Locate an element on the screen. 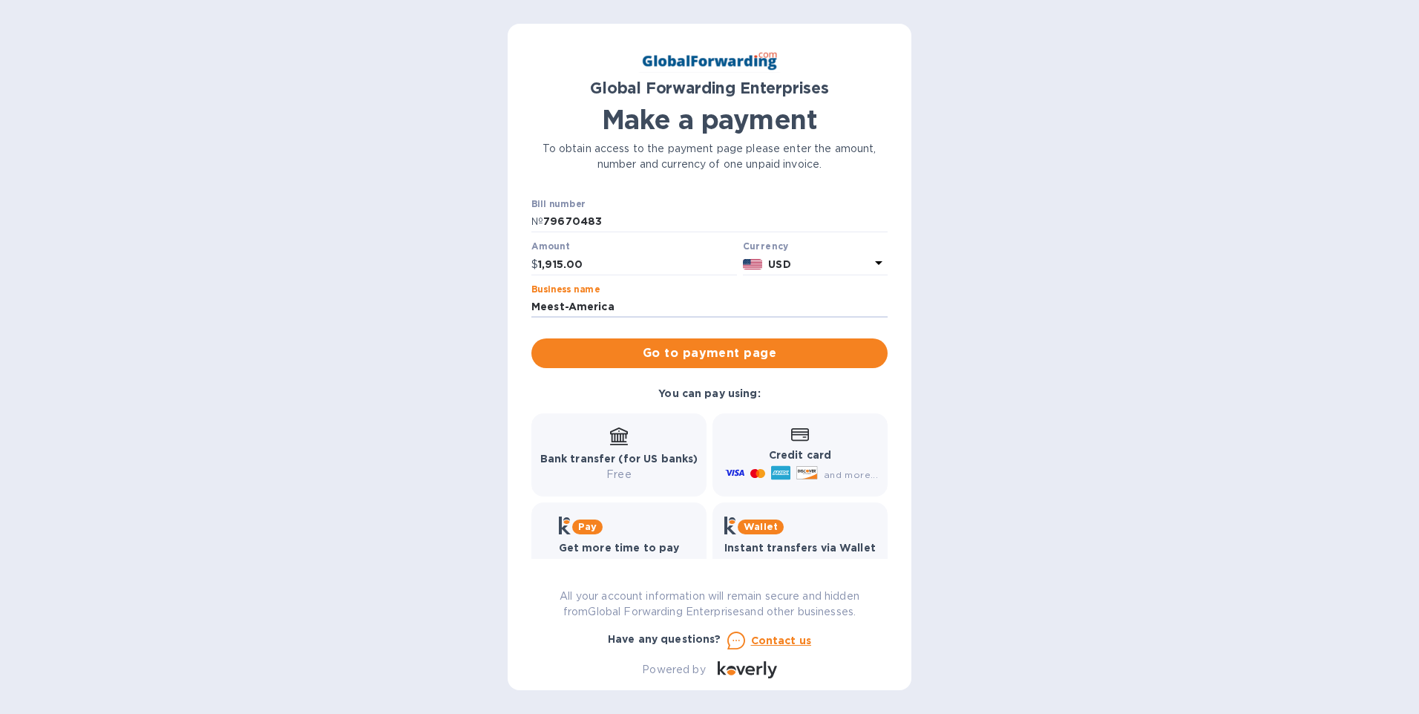 This screenshot has height=714, width=1419. label: Business name is located at coordinates (566, 289).